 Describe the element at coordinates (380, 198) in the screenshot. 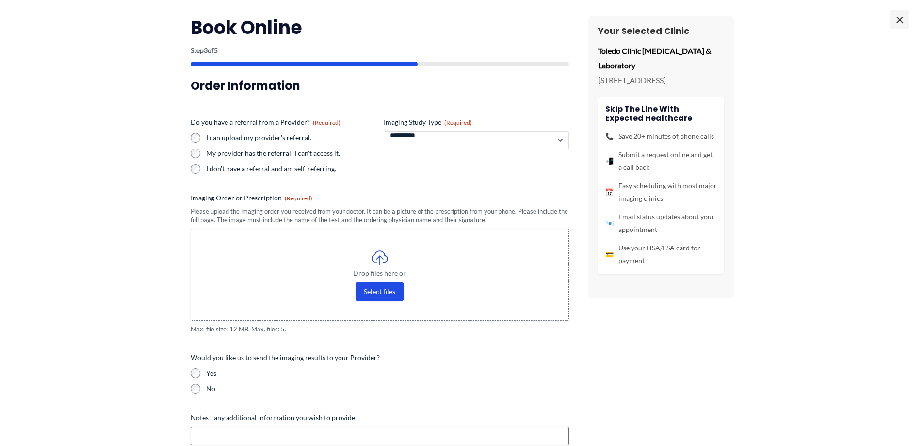

I see `label: Imaging Order or Prescription` at that location.